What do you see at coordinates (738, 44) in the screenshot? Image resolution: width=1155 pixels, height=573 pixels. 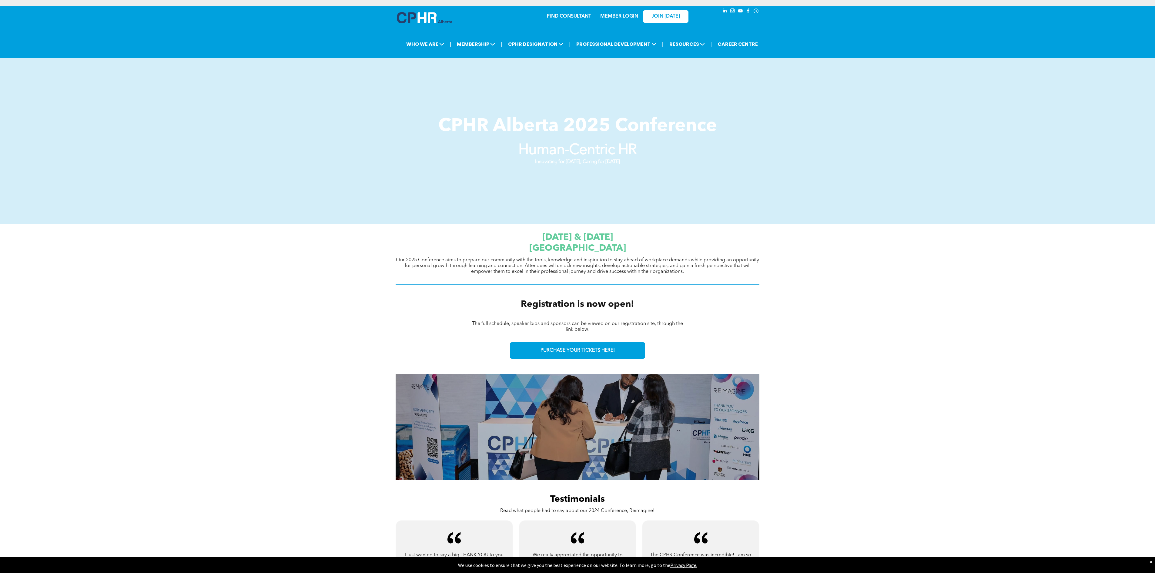 I see `a: CAREER CENTRE` at bounding box center [738, 44].